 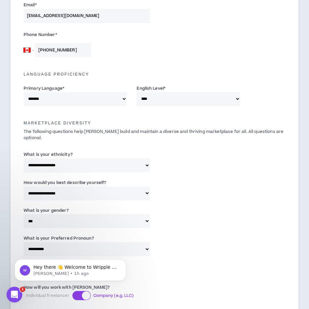 What do you see at coordinates (59, 239) in the screenshot?
I see `label: What is your Preferred Pronoun?` at bounding box center [59, 239].